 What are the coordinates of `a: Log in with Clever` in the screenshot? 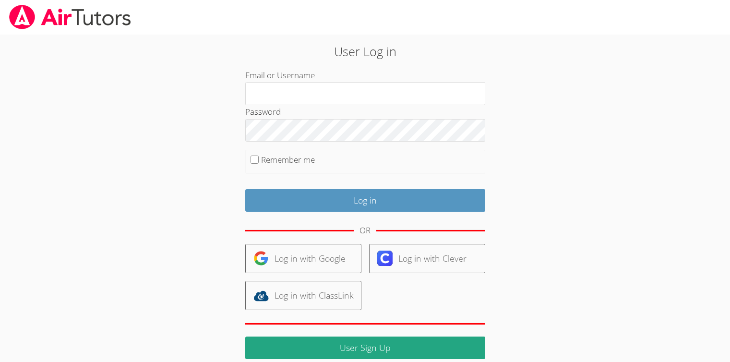 It's located at (427, 258).